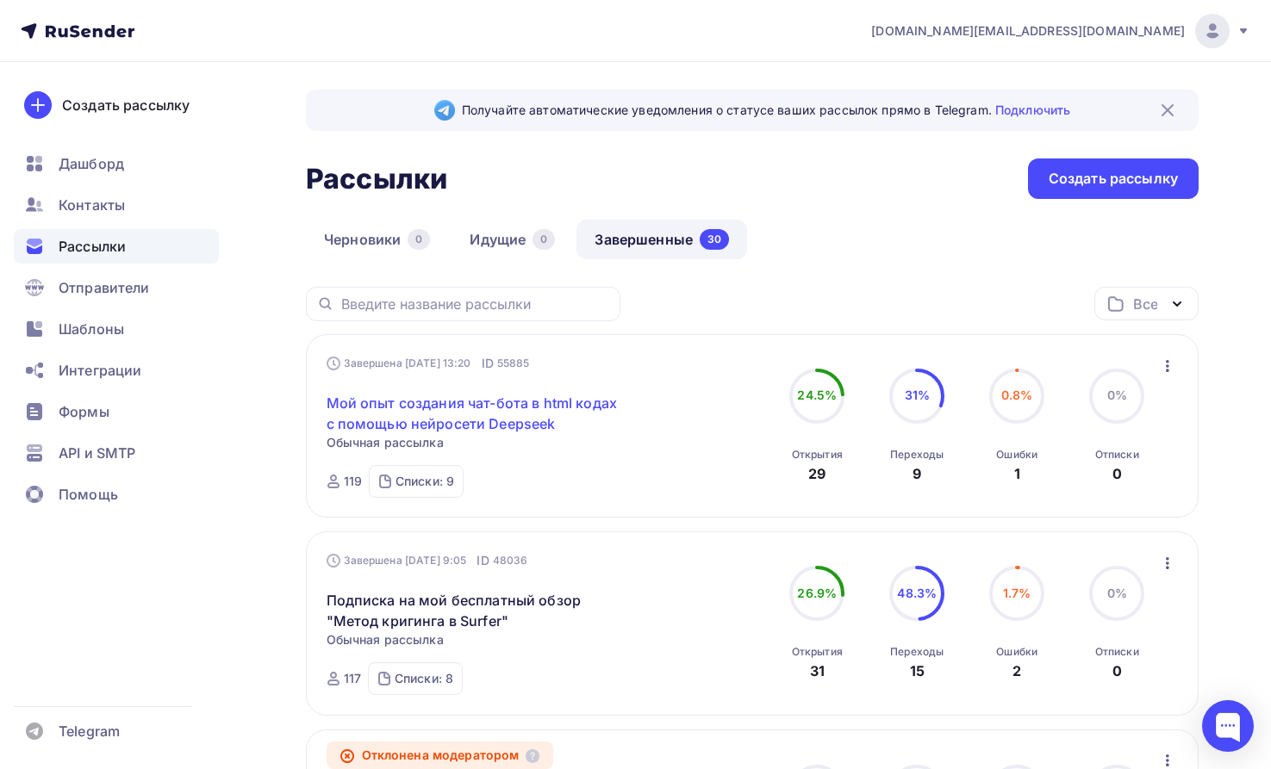 Image resolution: width=1271 pixels, height=769 pixels. What do you see at coordinates (917, 395) in the screenshot?
I see `span: 31%` at bounding box center [917, 395].